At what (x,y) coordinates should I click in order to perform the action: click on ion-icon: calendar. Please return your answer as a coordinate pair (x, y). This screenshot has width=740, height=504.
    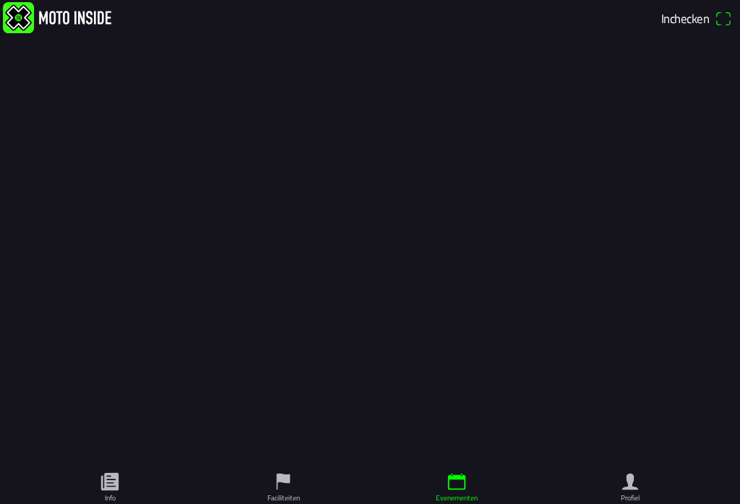
    Looking at the image, I should click on (457, 482).